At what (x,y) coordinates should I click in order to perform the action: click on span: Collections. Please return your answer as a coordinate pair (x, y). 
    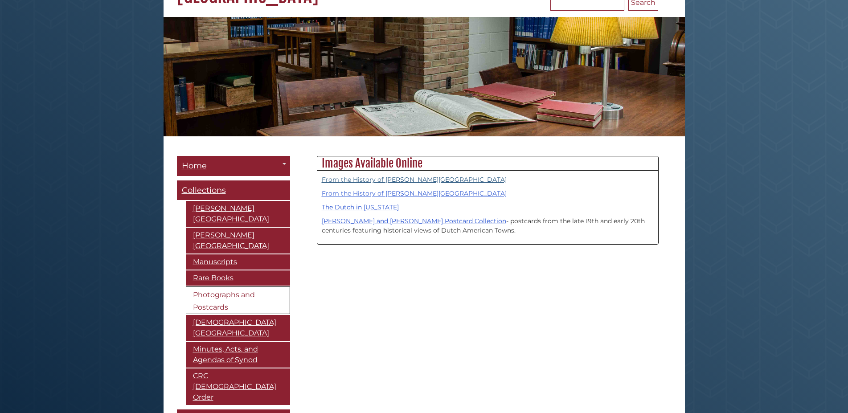
    Looking at the image, I should click on (204, 190).